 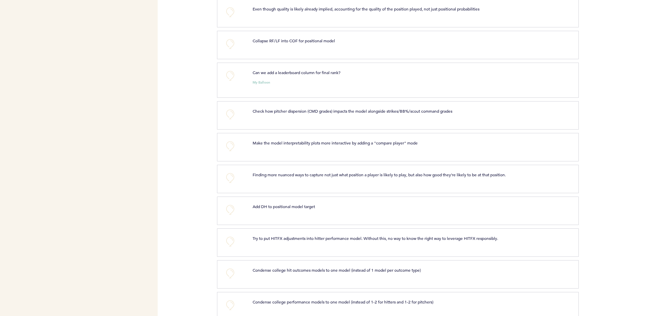 What do you see at coordinates (335, 143) in the screenshot?
I see `span: Make the model interpretability plots more interactive by adding a "compare player" mode` at bounding box center [335, 143].